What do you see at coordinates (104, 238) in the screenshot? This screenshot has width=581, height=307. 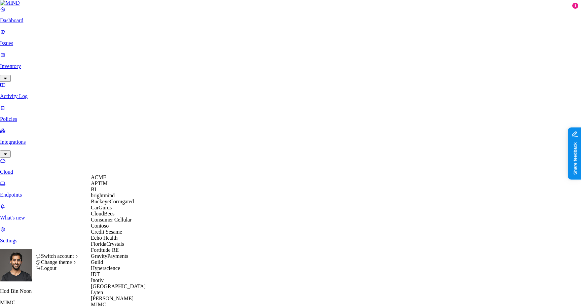 I see `span: Echo Health` at bounding box center [104, 238].